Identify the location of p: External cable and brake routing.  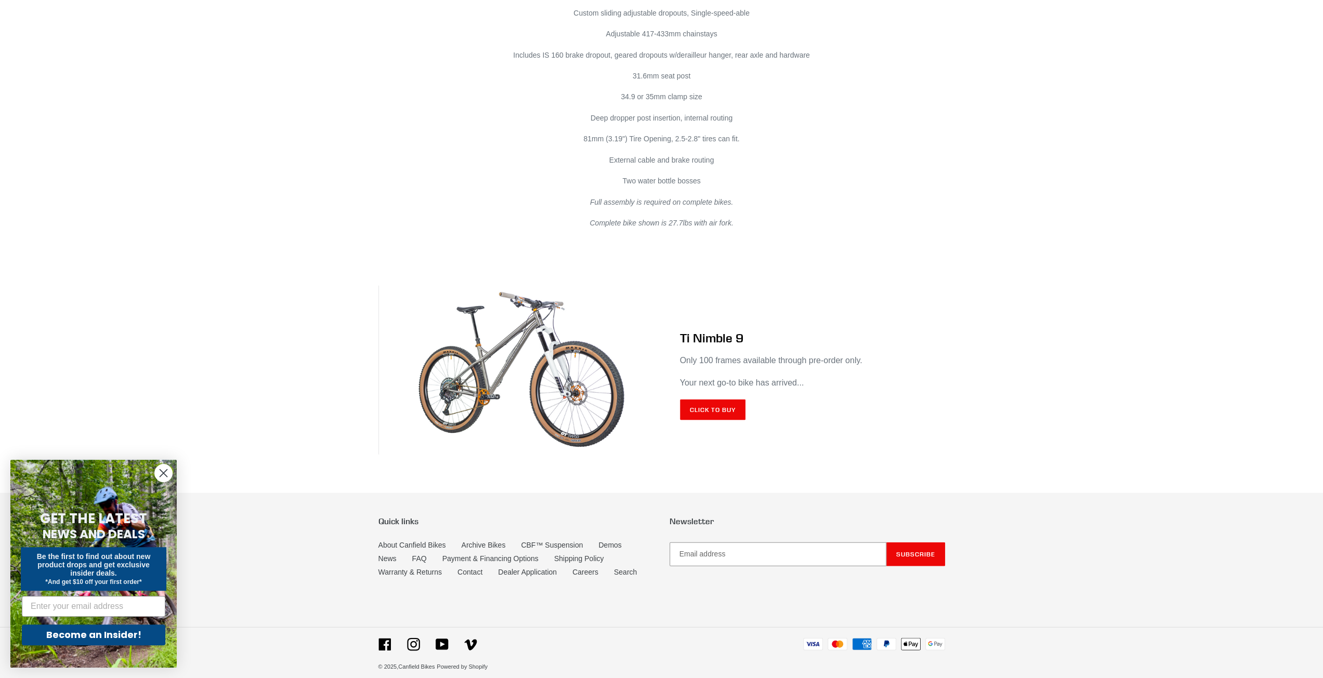
(661, 160).